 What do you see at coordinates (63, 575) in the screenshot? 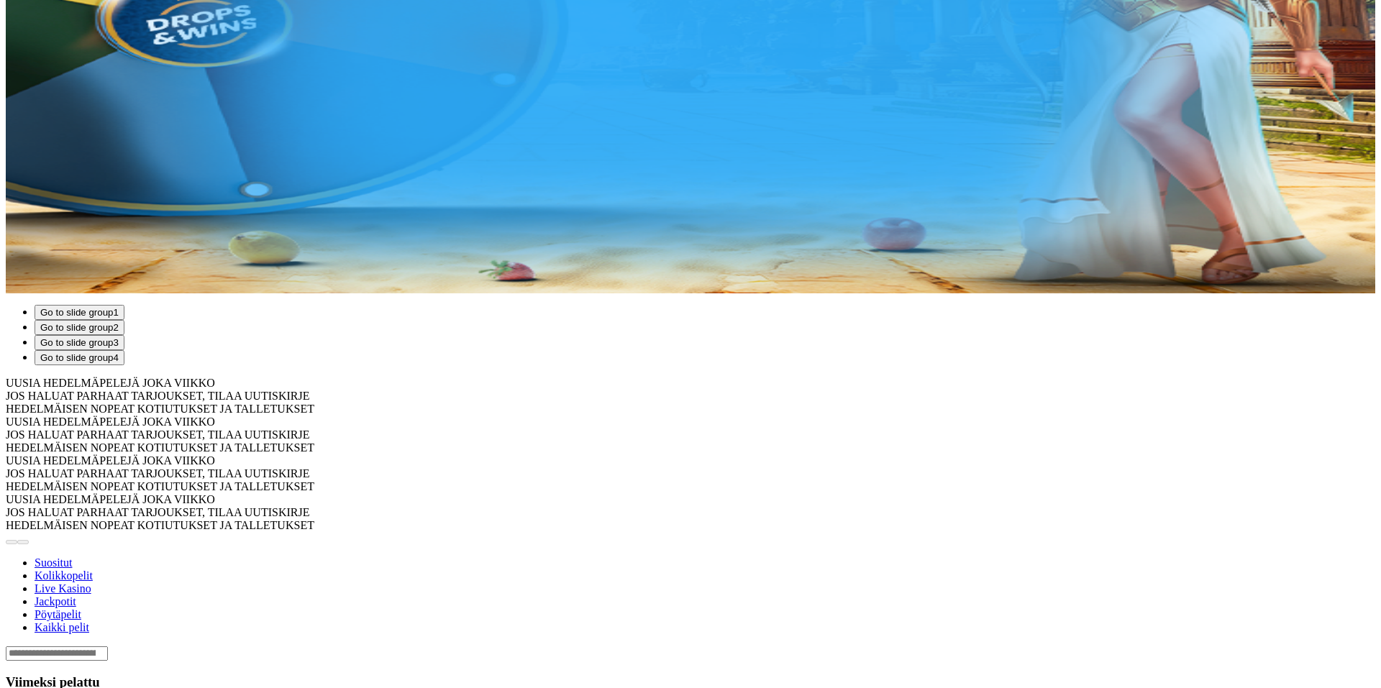
I see `span: Kolikkopelit` at bounding box center [63, 575].